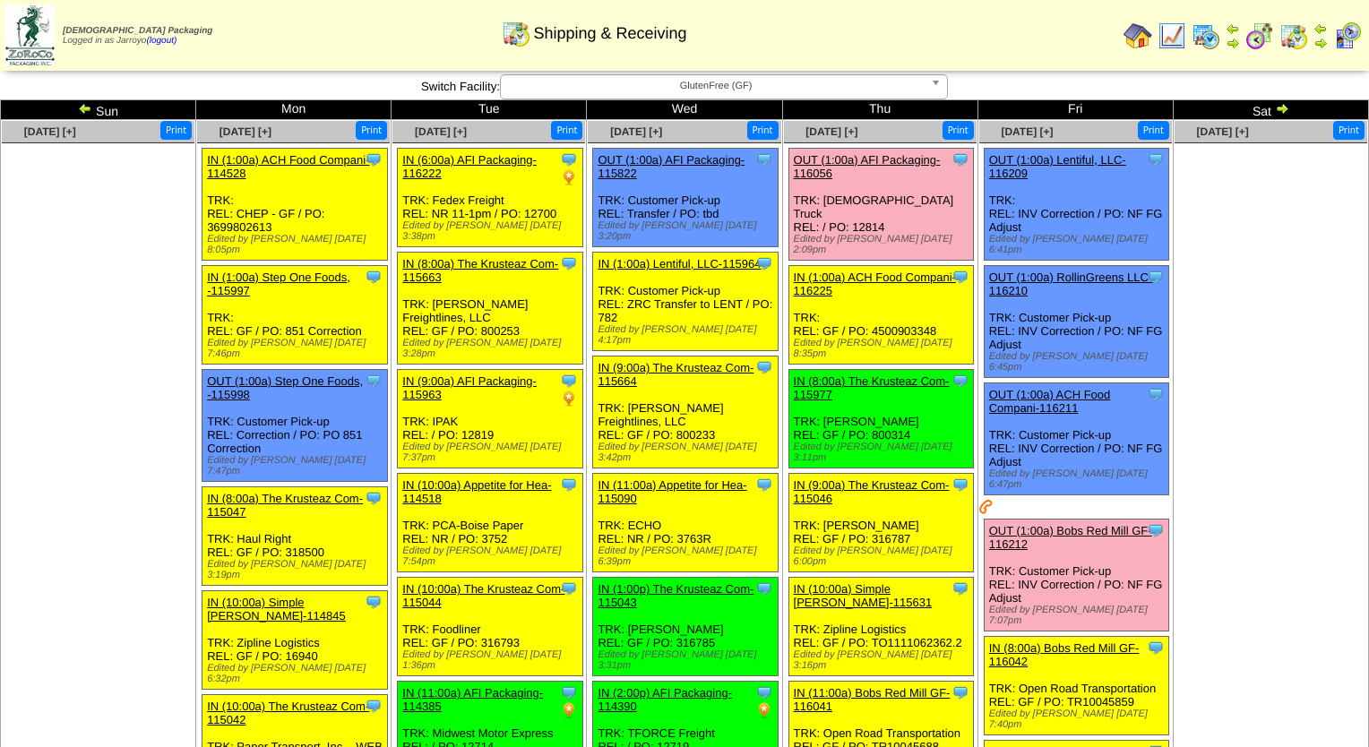 The width and height of the screenshot is (1369, 747). I want to click on div: TRK: Customer Pick-up REL: Correction / PO: PO 851 Correction, so click(295, 426).